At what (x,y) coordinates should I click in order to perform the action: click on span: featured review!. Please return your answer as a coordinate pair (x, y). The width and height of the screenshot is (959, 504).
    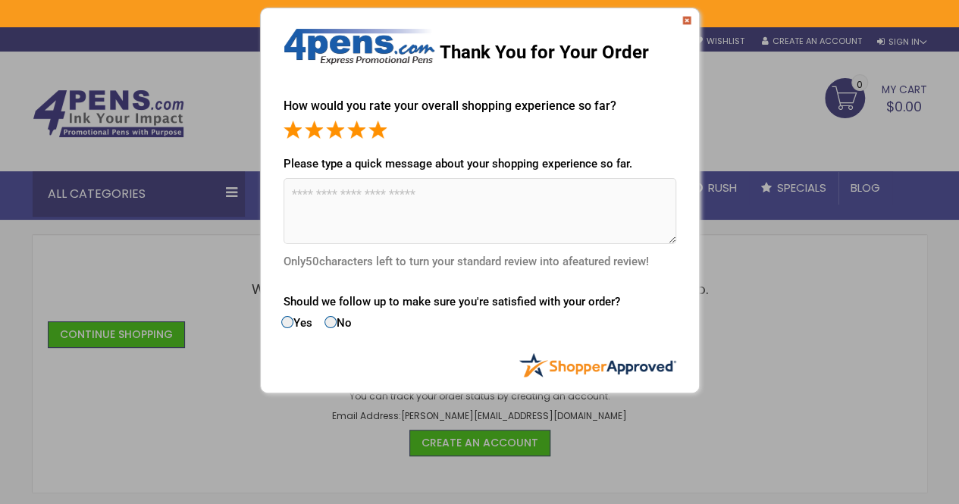
    Looking at the image, I should click on (609, 262).